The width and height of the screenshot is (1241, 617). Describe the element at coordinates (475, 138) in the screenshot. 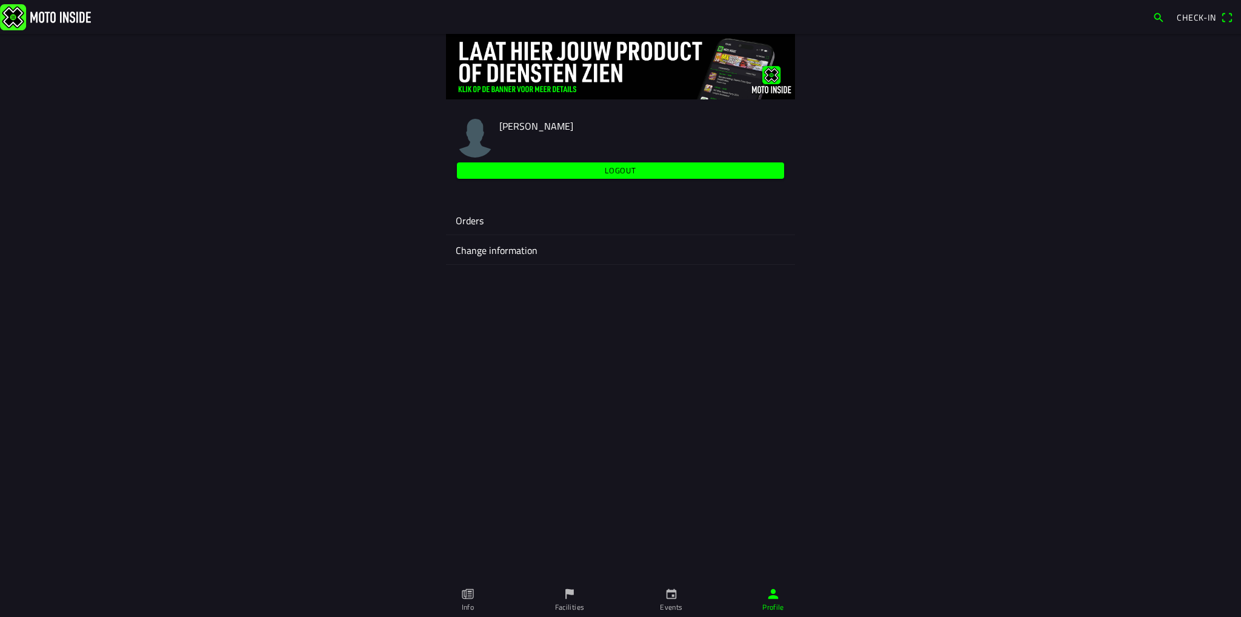

I see `img: moto-inside-avatar.png` at that location.